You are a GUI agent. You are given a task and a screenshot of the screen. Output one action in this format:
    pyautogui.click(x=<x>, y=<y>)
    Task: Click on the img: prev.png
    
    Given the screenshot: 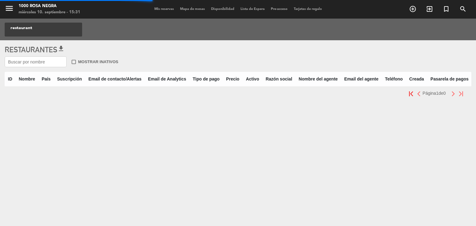 What is the action you would take?
    pyautogui.click(x=419, y=94)
    